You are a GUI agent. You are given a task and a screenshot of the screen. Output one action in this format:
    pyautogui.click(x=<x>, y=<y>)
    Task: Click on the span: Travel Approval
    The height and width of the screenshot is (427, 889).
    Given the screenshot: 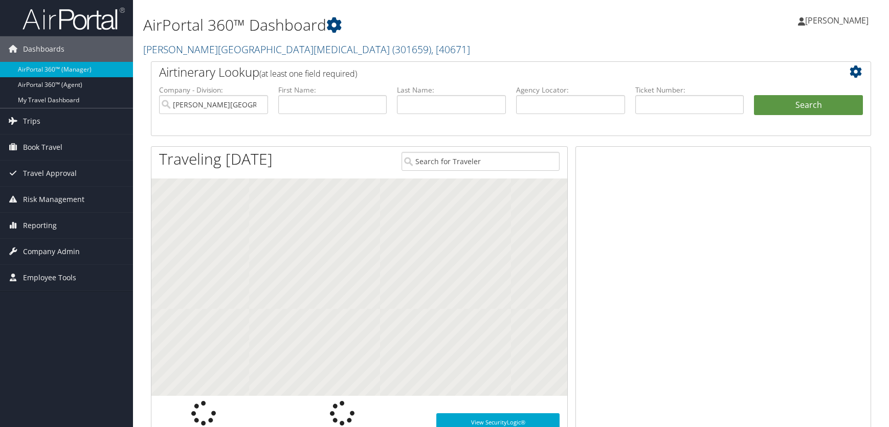 What is the action you would take?
    pyautogui.click(x=50, y=173)
    